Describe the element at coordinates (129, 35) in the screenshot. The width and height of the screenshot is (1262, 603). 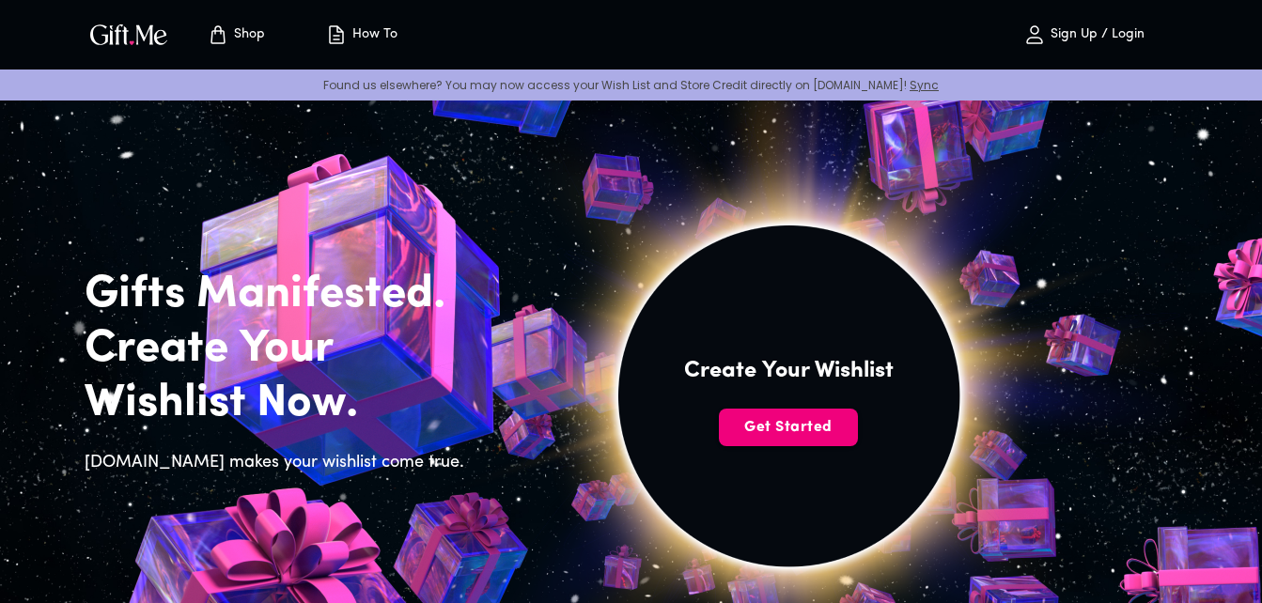
I see `button: GiftMe Logo` at that location.